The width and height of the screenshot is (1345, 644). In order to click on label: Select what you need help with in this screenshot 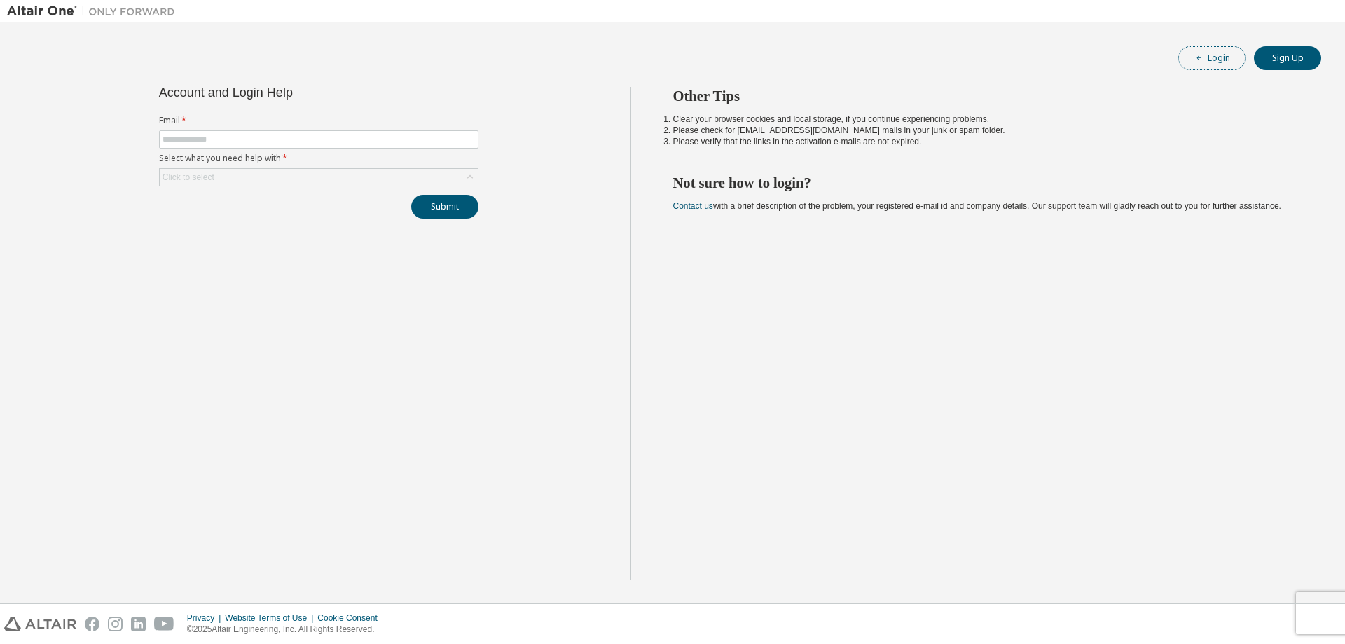, I will do `click(319, 158)`.